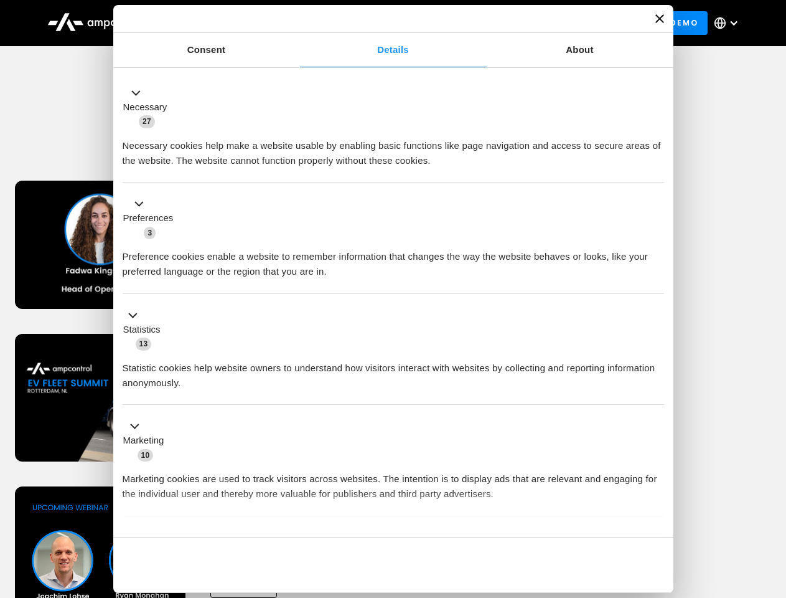 The width and height of the screenshot is (786, 598). What do you see at coordinates (393, 50) in the screenshot?
I see `a: Details` at bounding box center [393, 50].